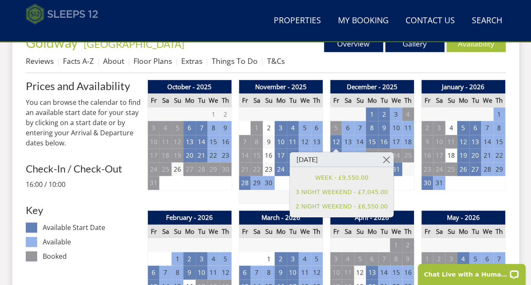 This screenshot has width=531, height=285. I want to click on a: T&Cs, so click(276, 61).